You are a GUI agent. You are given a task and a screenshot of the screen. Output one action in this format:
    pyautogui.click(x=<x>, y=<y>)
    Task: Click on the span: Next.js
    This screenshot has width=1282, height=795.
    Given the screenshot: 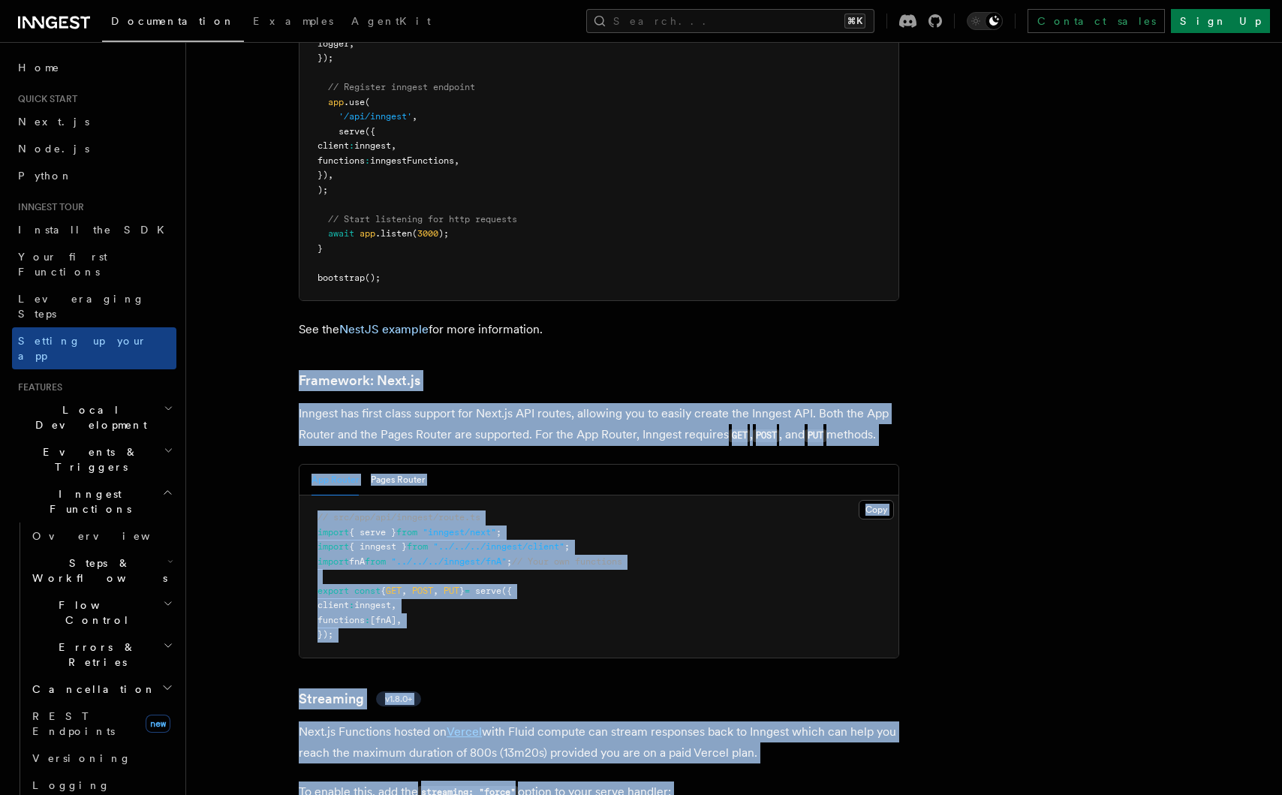 What is the action you would take?
    pyautogui.click(x=53, y=122)
    